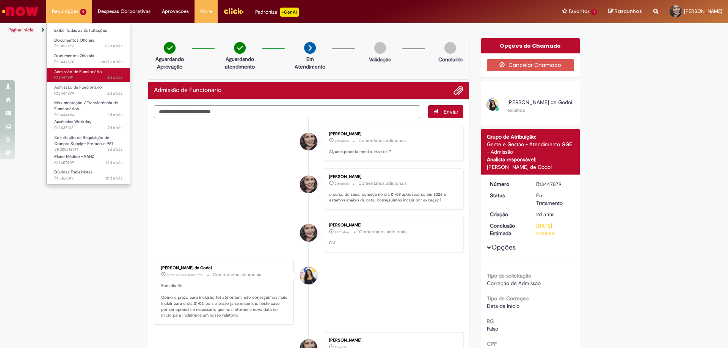  I want to click on div: R13447879, so click(553, 184).